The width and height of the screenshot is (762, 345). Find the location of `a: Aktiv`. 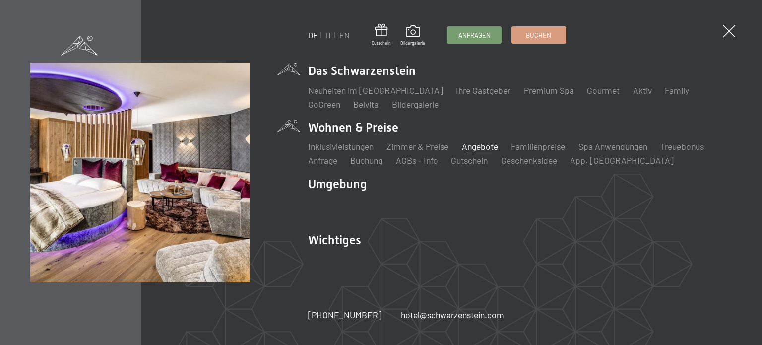

a: Aktiv is located at coordinates (642, 90).